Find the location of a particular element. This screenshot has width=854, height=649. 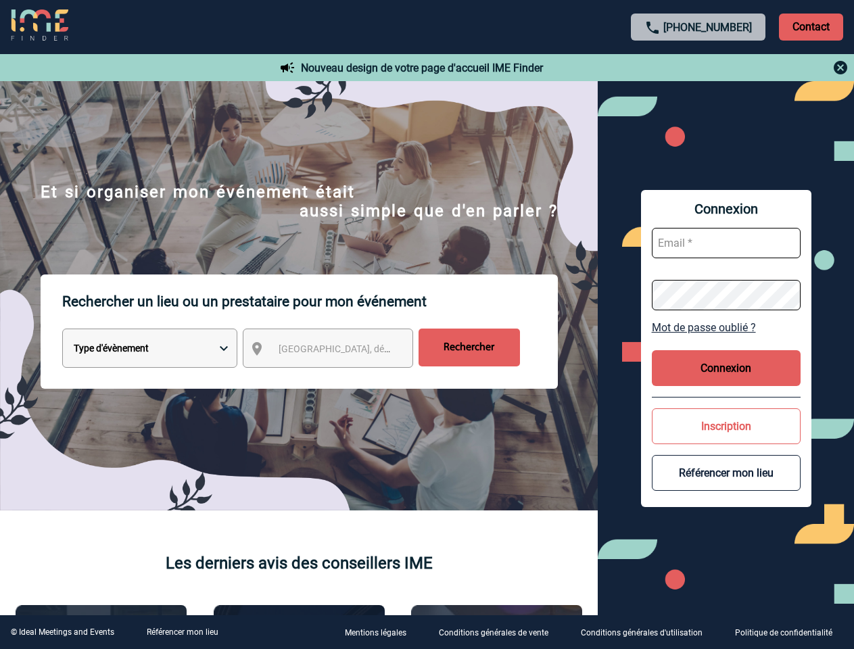

p: Conditions générales de vente is located at coordinates (494, 633).